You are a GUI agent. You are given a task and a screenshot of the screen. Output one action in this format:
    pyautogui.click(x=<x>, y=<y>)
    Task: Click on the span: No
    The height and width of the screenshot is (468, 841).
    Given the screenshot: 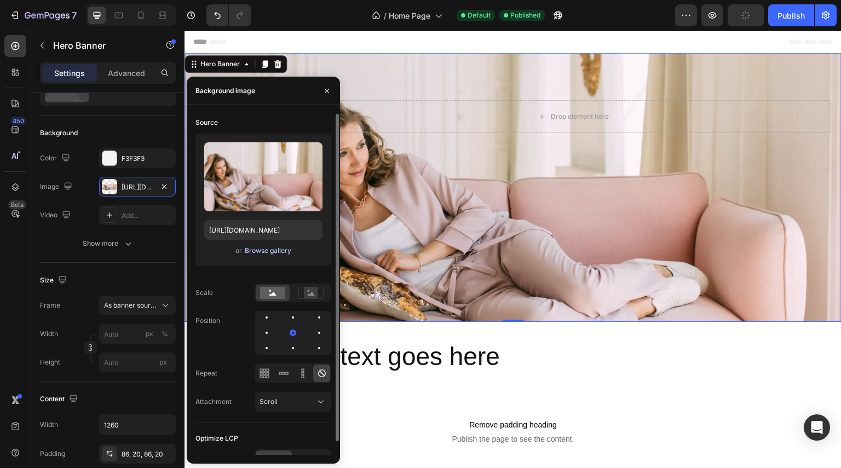 What is the action you would take?
    pyautogui.click(x=312, y=460)
    